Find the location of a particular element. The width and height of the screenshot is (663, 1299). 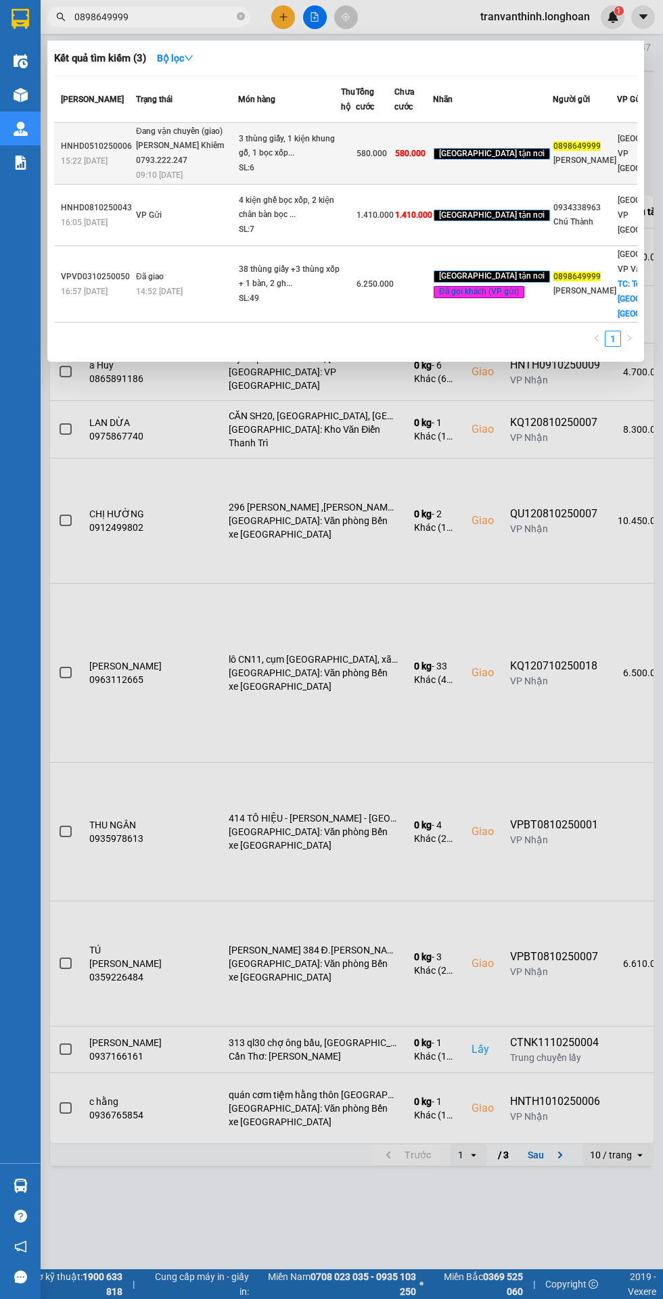

span: down is located at coordinates (189, 58).